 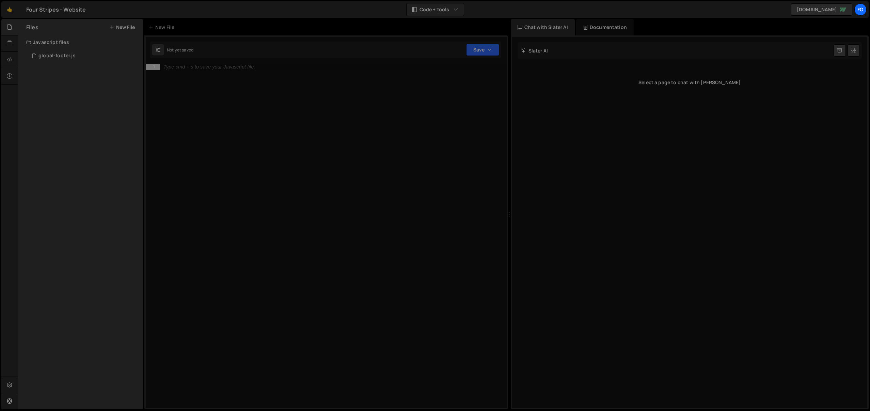 I want to click on div: 1, so click(x=153, y=67).